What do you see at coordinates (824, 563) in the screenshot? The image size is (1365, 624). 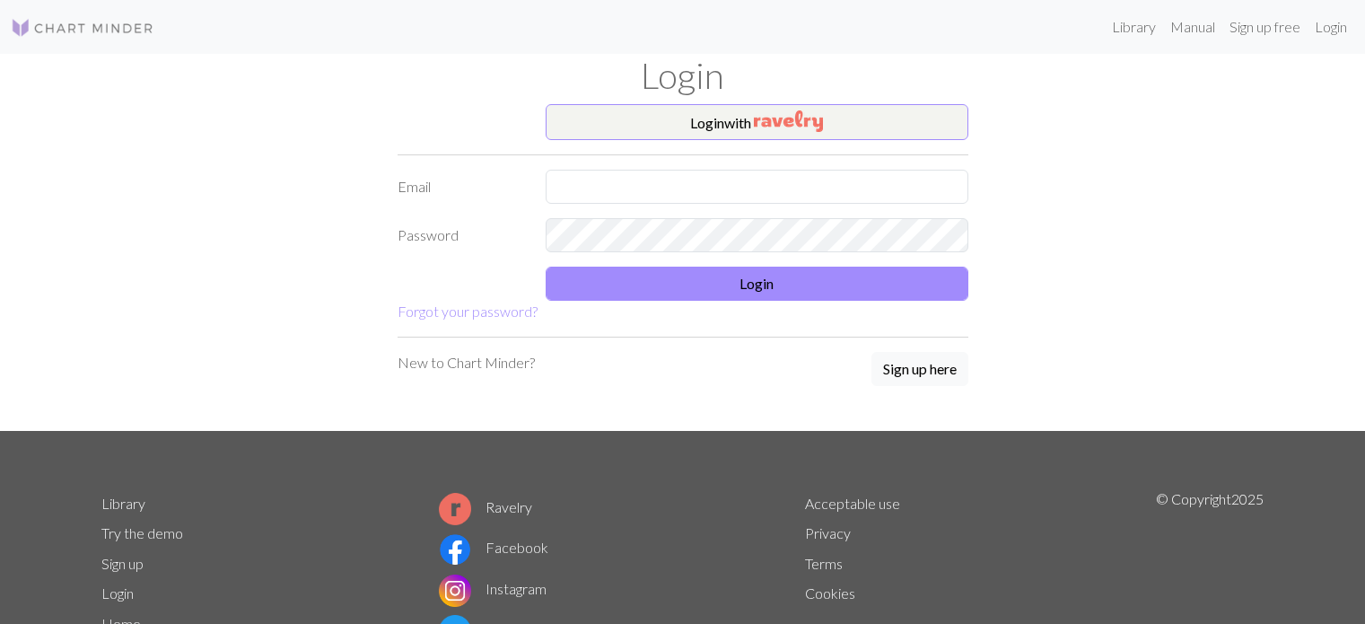 I see `a: Terms` at bounding box center [824, 563].